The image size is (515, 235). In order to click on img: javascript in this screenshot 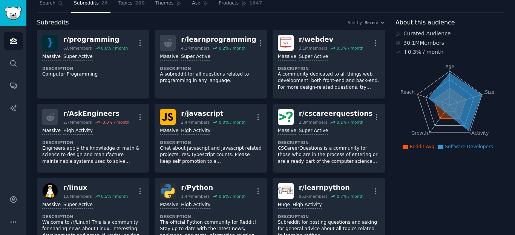, I will do `click(168, 117)`.